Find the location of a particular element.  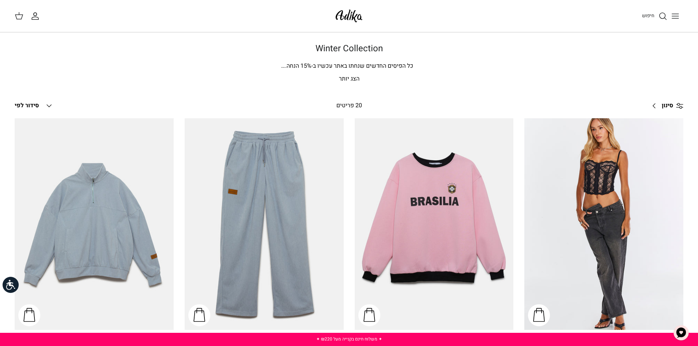

button: צ'אט is located at coordinates (681, 333).